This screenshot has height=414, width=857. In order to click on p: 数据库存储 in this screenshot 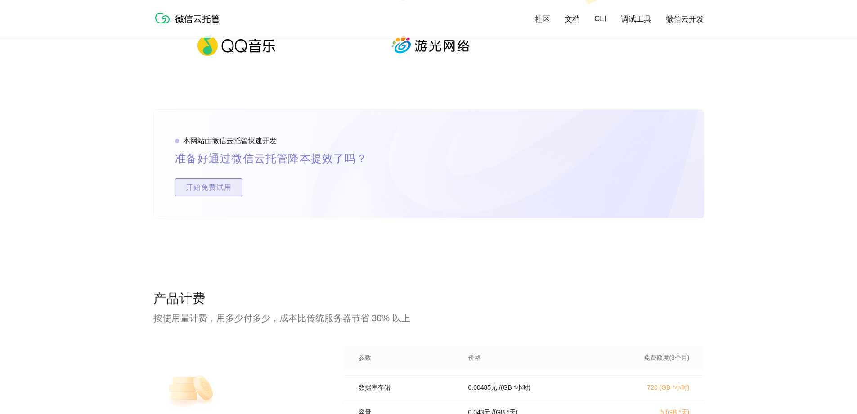, I will do `click(407, 387)`.